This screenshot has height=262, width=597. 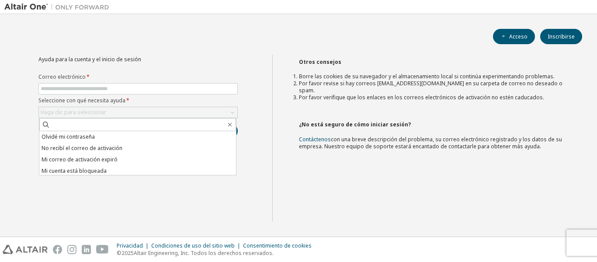 I want to click on font: Correo electrónico, so click(x=62, y=76).